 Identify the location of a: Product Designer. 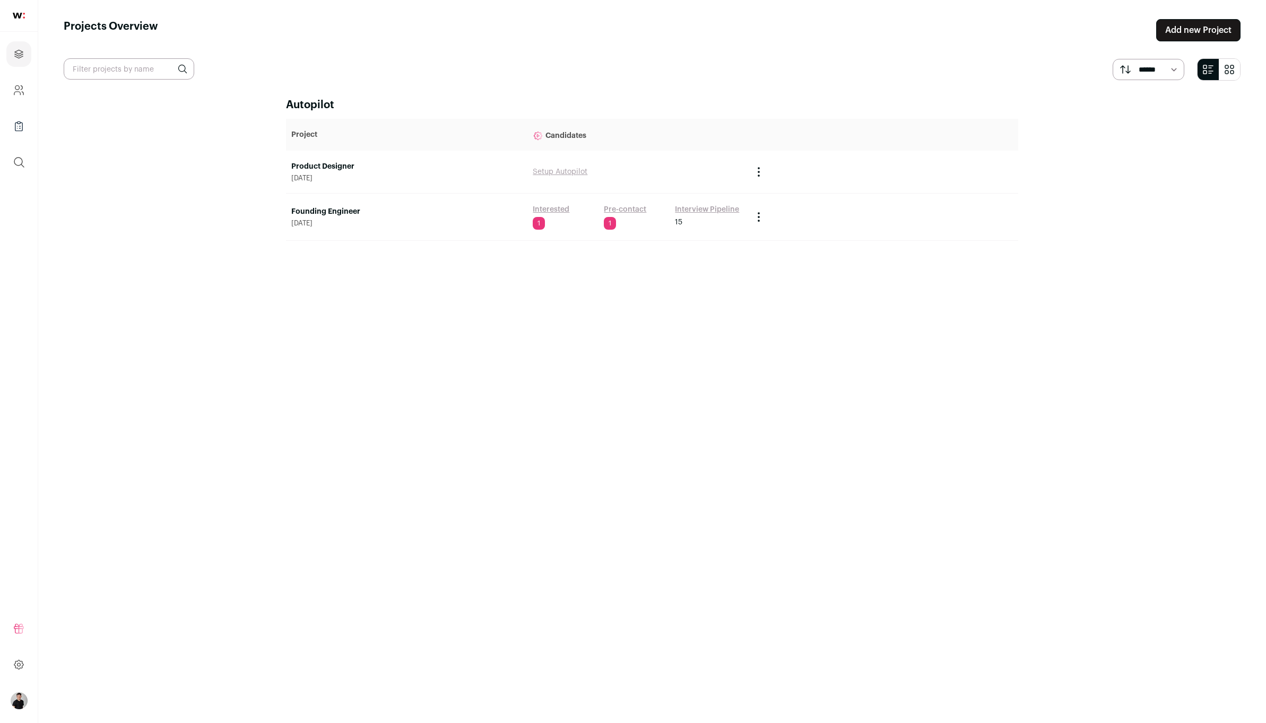
(407, 167).